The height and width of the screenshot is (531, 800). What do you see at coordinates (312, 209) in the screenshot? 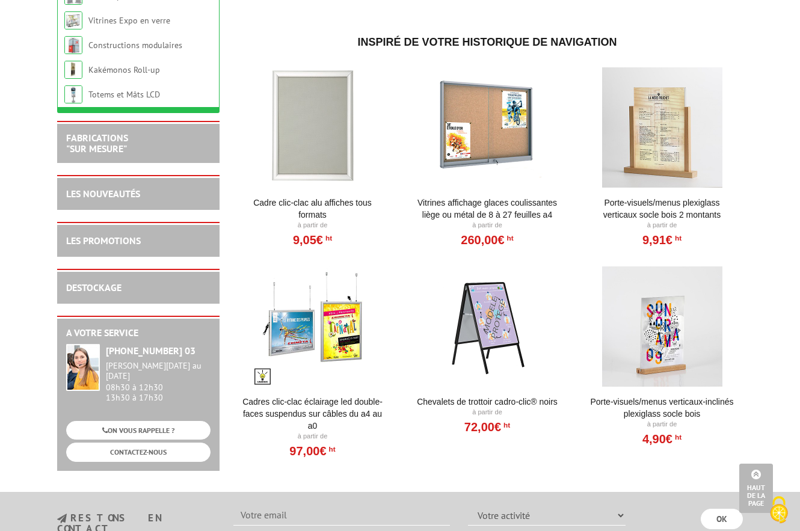
I see `a: Cadre Clic-Clac Alu affiches tous formats` at bounding box center [312, 209].